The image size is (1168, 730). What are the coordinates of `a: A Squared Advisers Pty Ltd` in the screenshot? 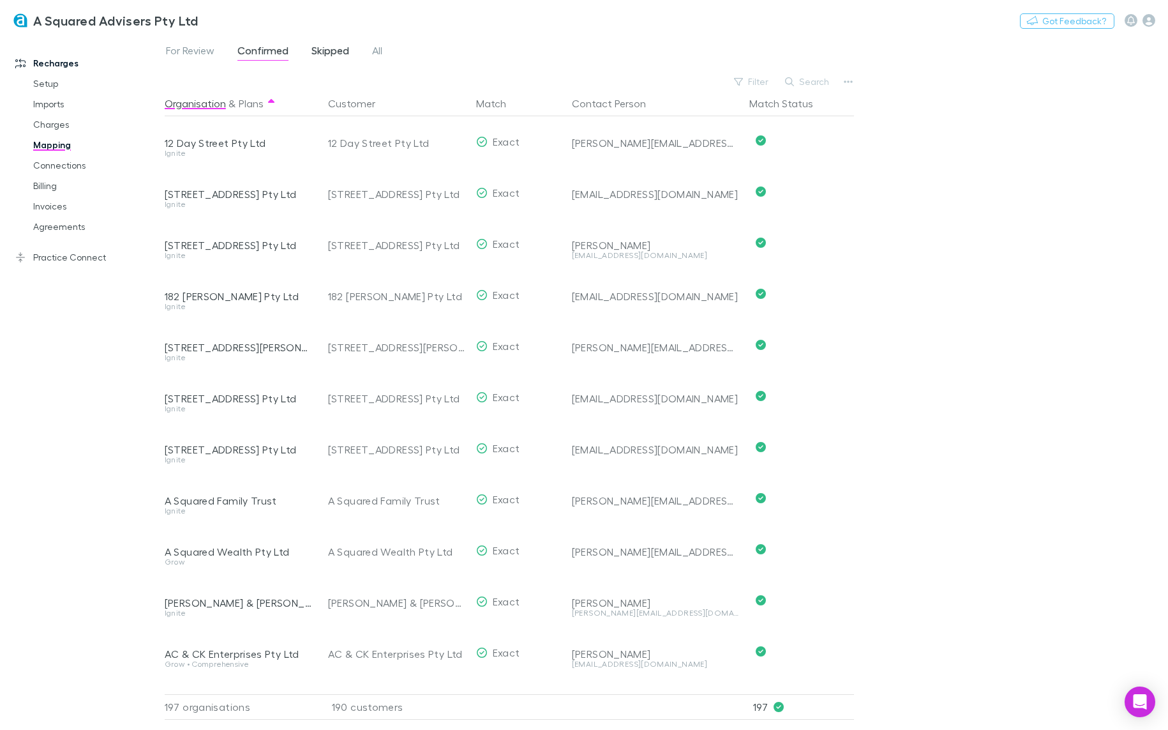 It's located at (105, 20).